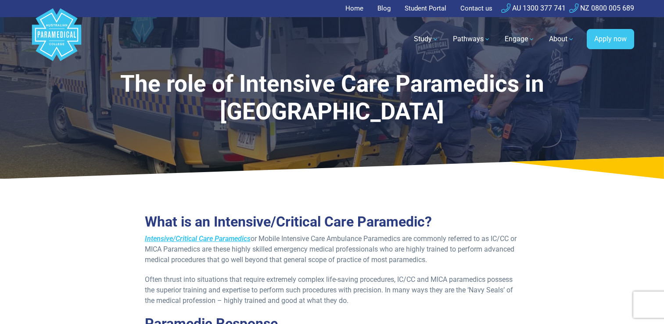  What do you see at coordinates (332, 221) in the screenshot?
I see `h2: What is an Intensive/Critical Care Paramedic?` at bounding box center [332, 221].